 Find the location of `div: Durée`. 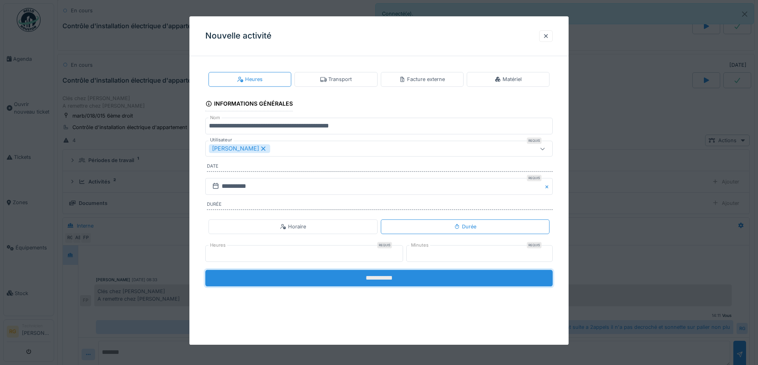

div: Durée is located at coordinates (465, 227).